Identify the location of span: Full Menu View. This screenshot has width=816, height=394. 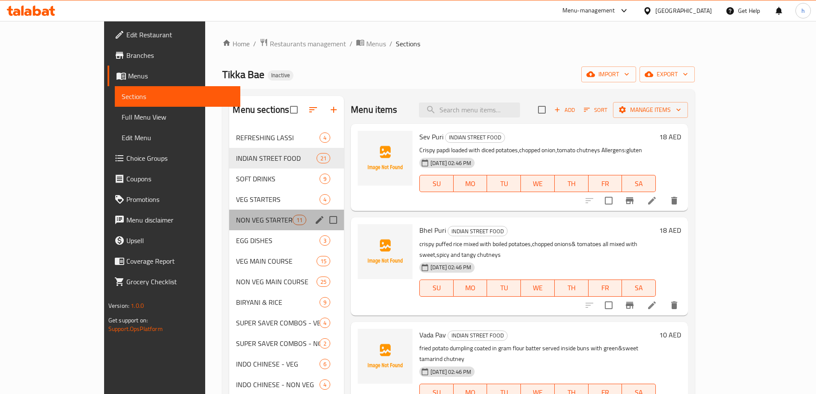
(177, 117).